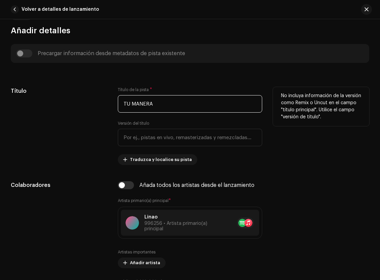  What do you see at coordinates (143, 201) in the screenshot?
I see `small: Artista primario(a) principal` at bounding box center [143, 201].